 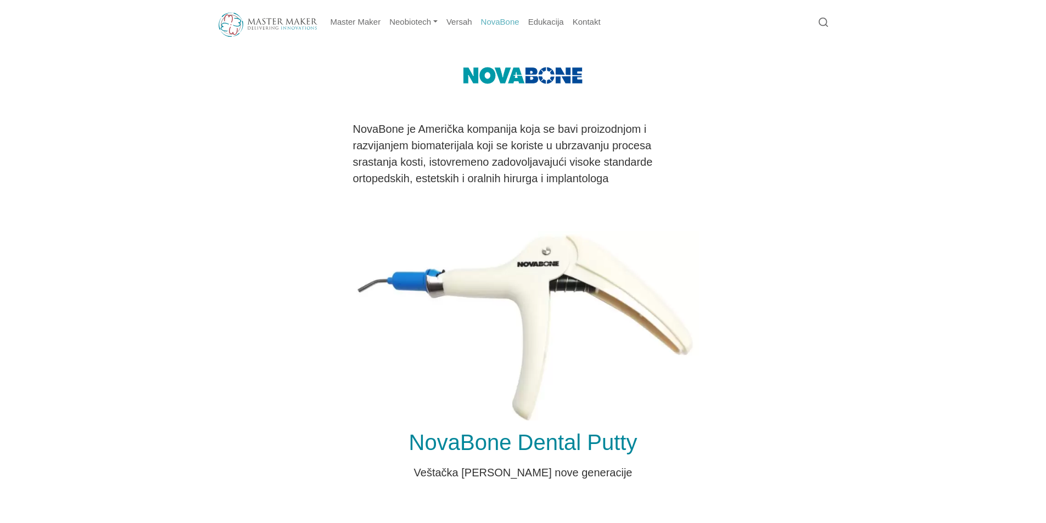 I want to click on h1: NovaBone Dental Putty, so click(x=523, y=442).